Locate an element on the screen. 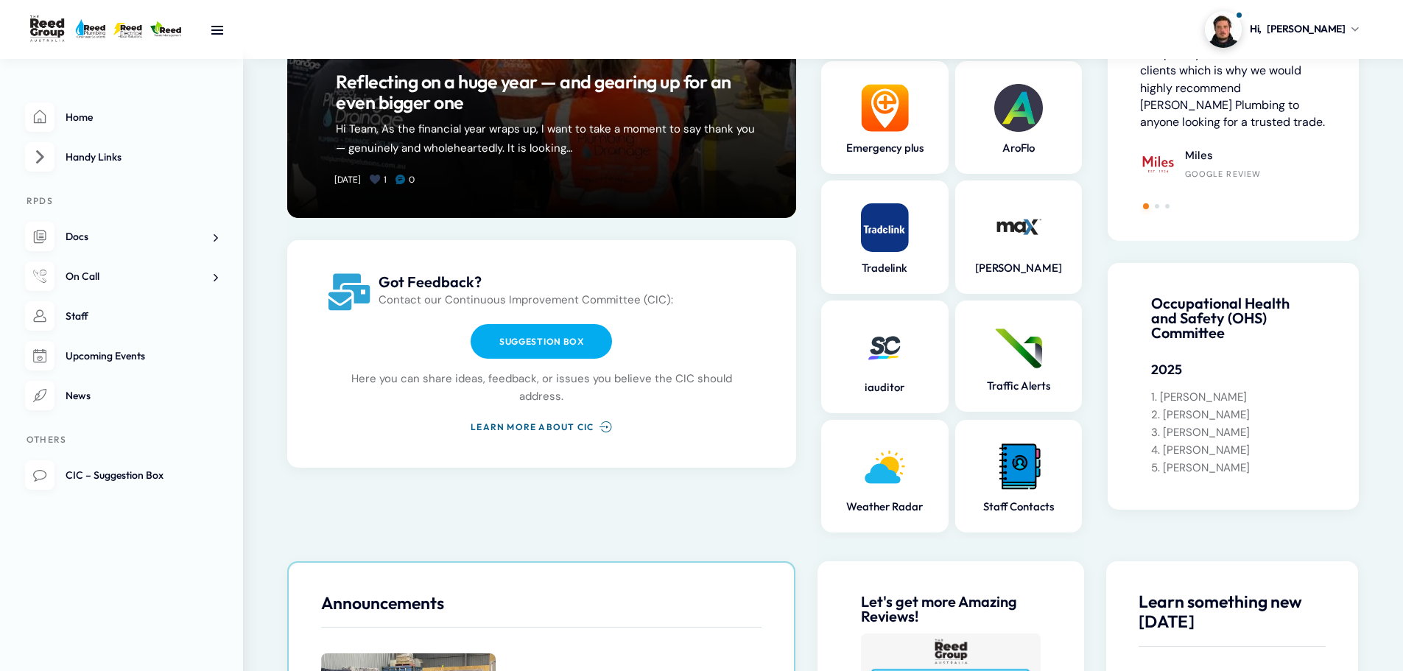 This screenshot has width=1403, height=671. a: Emergency plus is located at coordinates (884, 148).